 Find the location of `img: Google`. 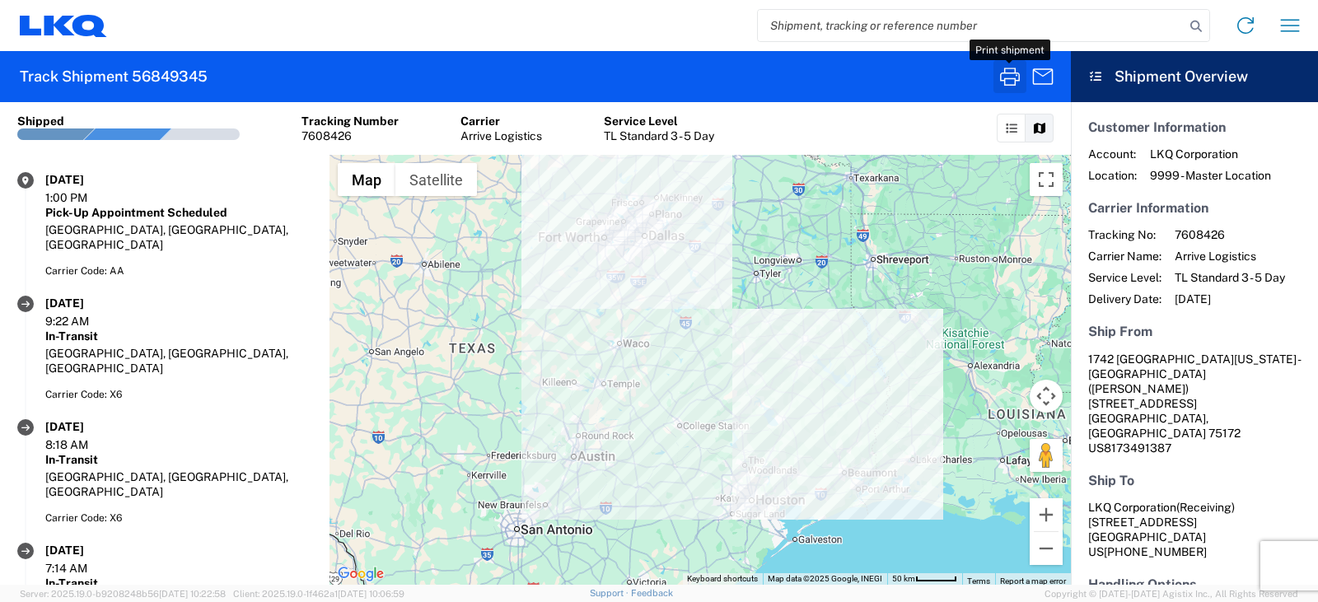

img: Google is located at coordinates (361, 574).